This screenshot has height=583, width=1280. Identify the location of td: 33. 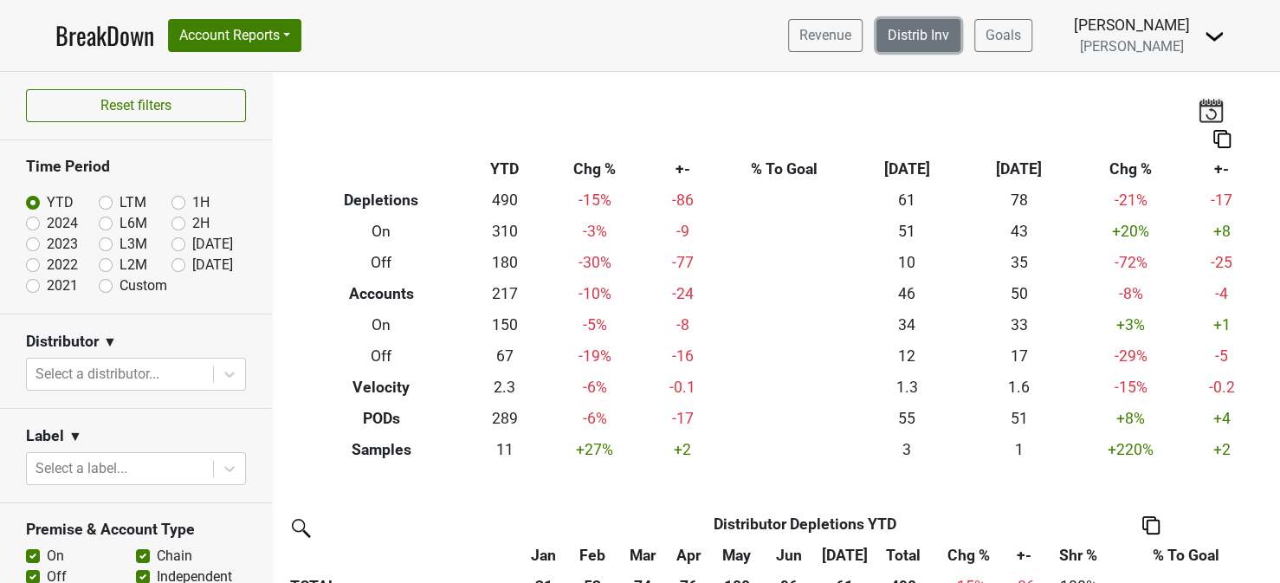
(1018, 326).